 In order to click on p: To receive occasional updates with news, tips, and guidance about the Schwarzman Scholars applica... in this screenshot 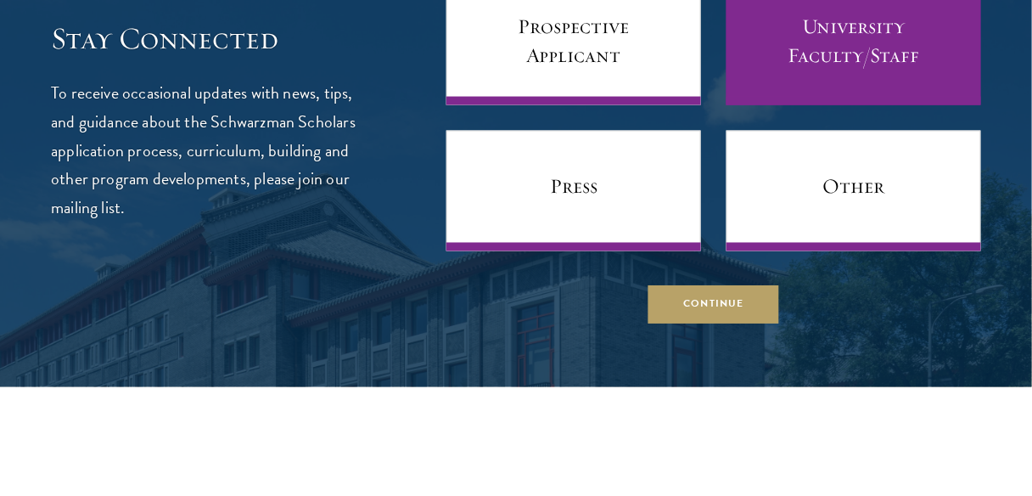, I will do `click(210, 150)`.